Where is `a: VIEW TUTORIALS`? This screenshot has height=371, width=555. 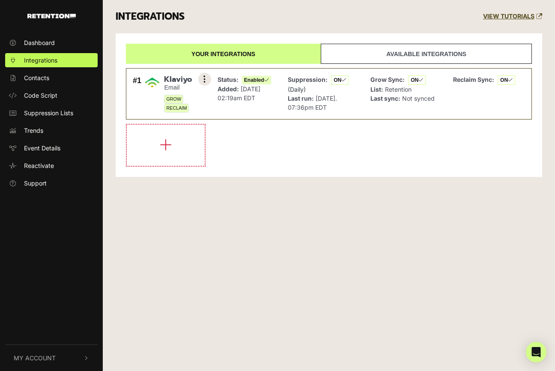
a: VIEW TUTORIALS is located at coordinates (512, 16).